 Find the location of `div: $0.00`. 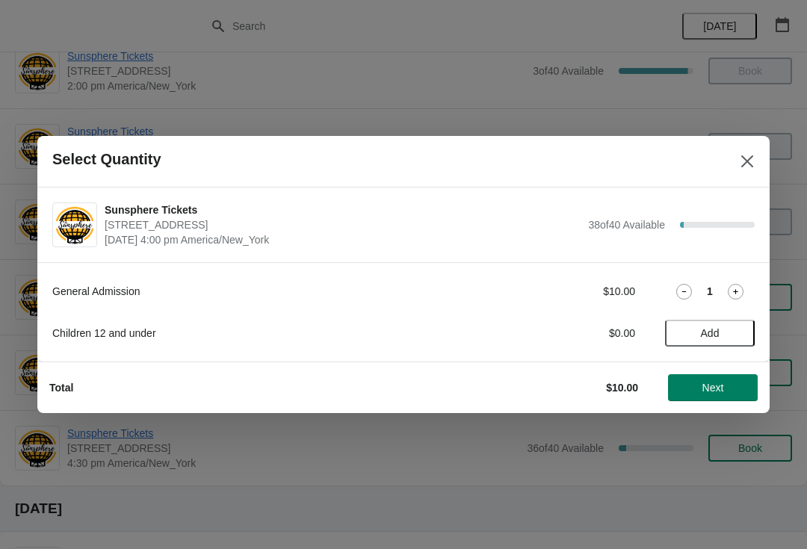

div: $0.00 is located at coordinates (566, 333).